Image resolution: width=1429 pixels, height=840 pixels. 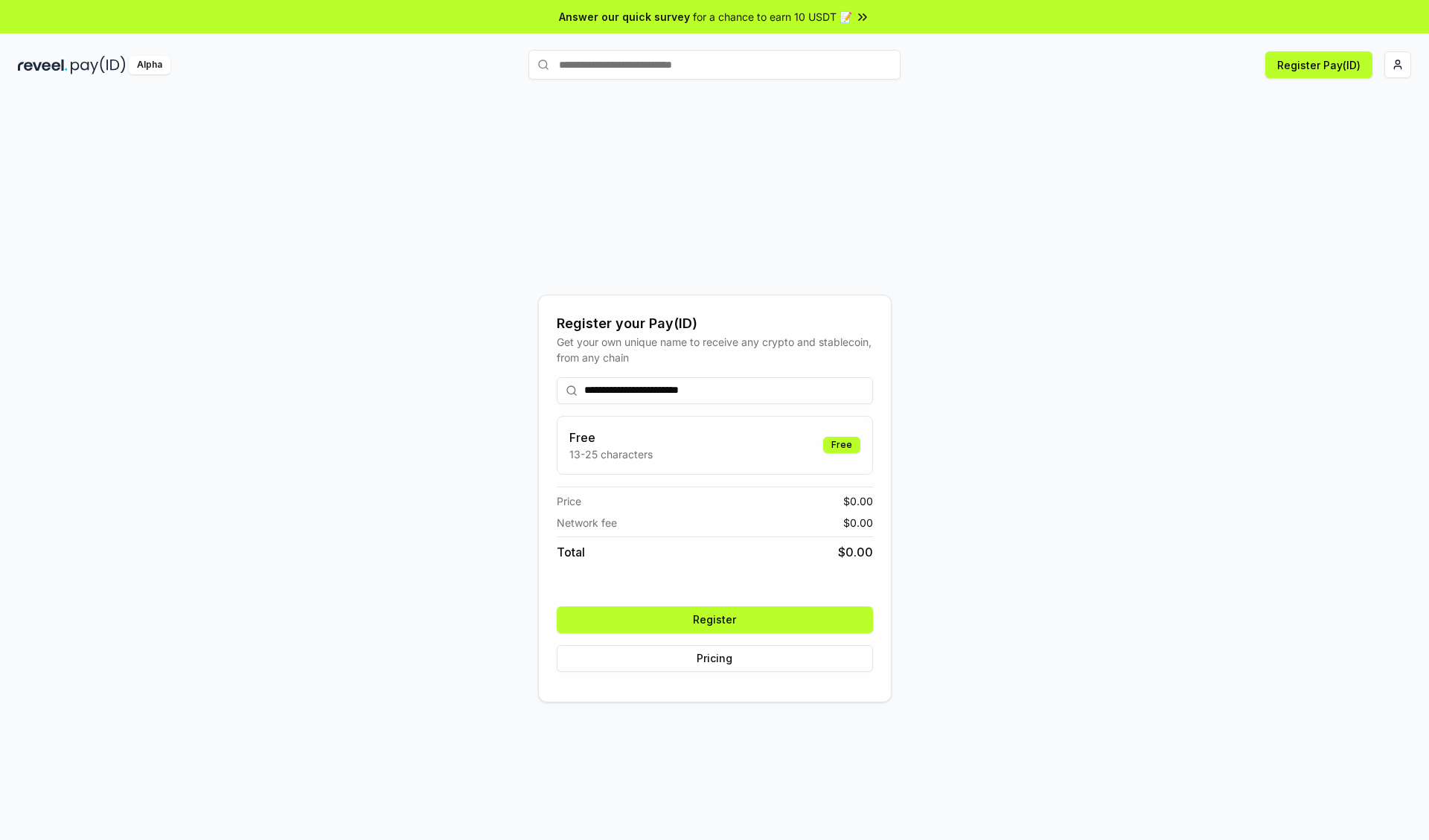 I want to click on div: Alpha, so click(x=150, y=65).